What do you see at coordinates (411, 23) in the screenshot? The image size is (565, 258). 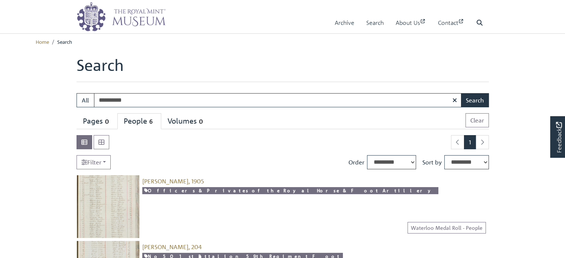 I see `a: About Us` at bounding box center [411, 23].